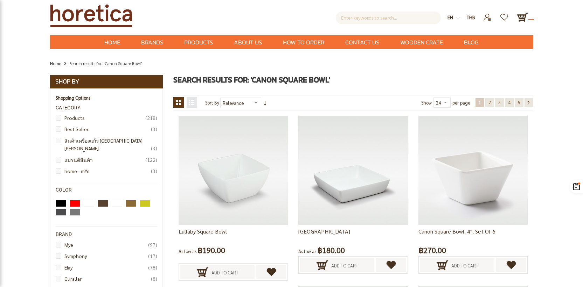 The image size is (583, 287). Describe the element at coordinates (152, 42) in the screenshot. I see `a: Brands` at that location.